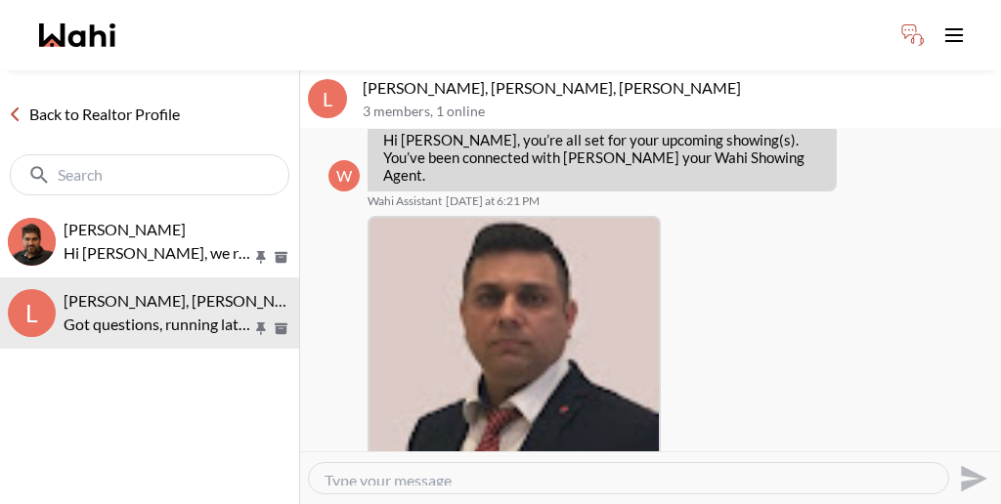 Image resolution: width=1001 pixels, height=504 pixels. Describe the element at coordinates (31, 241) in the screenshot. I see `img: l` at that location.